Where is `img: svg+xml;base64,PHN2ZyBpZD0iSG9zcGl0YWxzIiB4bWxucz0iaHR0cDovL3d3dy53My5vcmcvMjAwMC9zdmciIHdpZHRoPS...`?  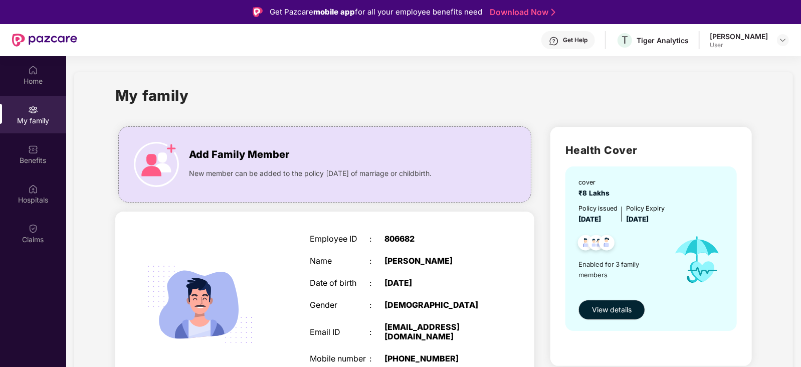
img: svg+xml;base64,PHN2ZyBpZD0iSG9zcGl0YWxzIiB4bWxucz0iaHR0cDovL3d3dy53My5vcmcvMjAwMC9zdmciIHdpZHRoPS... is located at coordinates (33, 189).